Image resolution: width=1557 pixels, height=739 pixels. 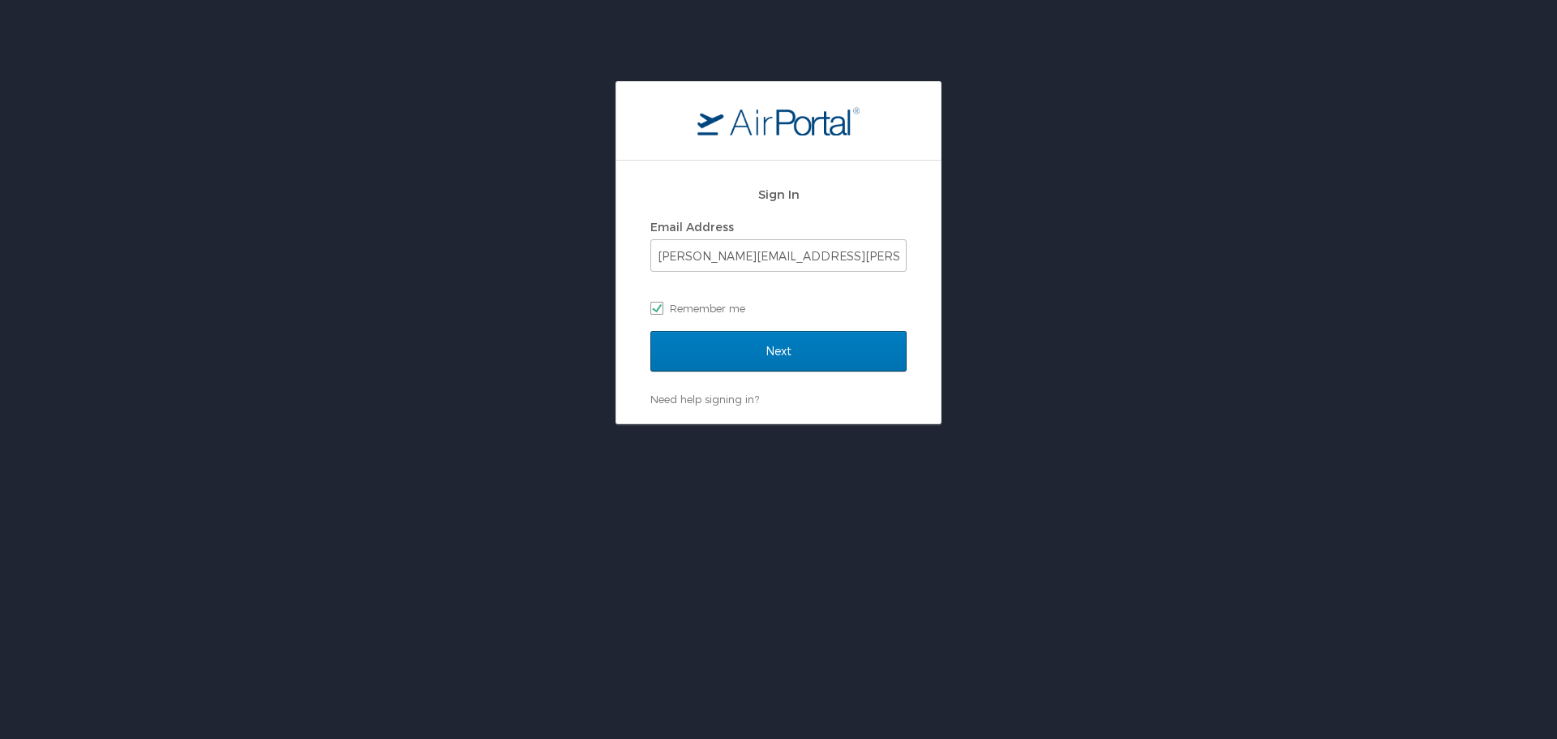 I want to click on a: Need help signing in?, so click(x=705, y=399).